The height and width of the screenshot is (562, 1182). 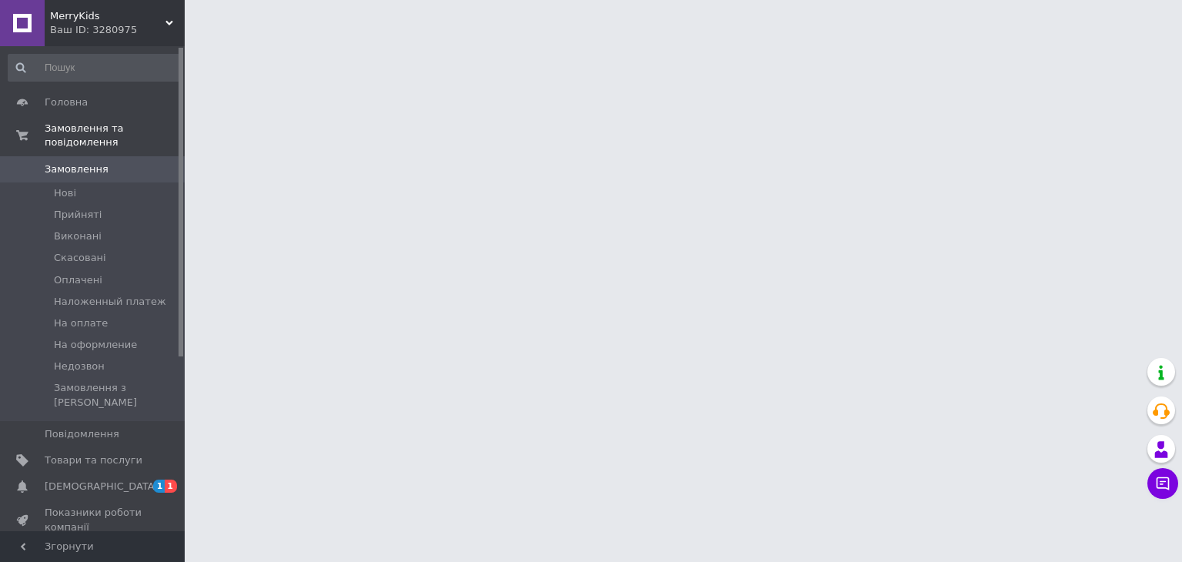 I want to click on span: Скасовані, so click(x=80, y=258).